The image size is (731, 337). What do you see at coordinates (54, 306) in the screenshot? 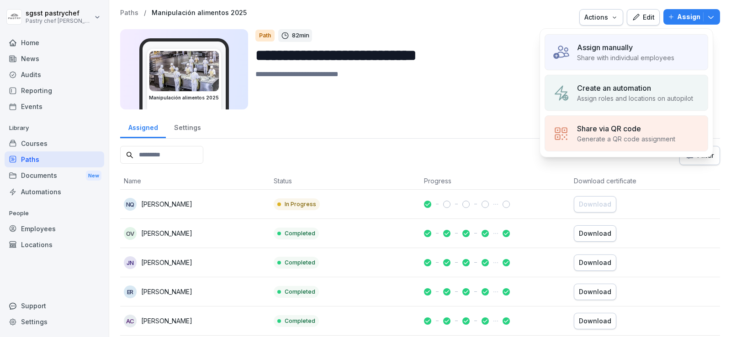
I see `div: Support` at bounding box center [54, 306].